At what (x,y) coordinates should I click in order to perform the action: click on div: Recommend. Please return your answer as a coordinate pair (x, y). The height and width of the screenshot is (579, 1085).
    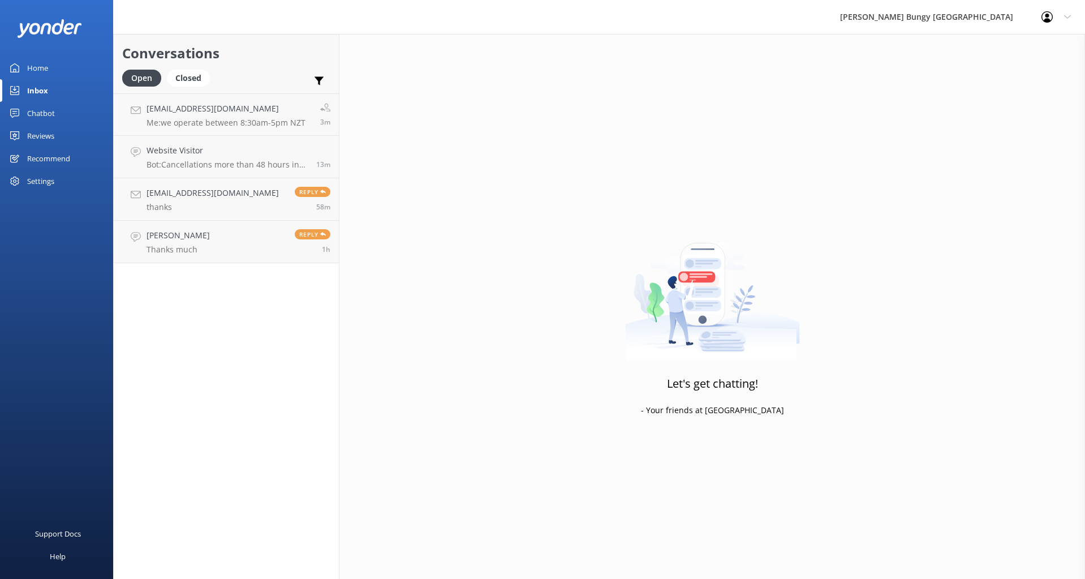
    Looking at the image, I should click on (49, 158).